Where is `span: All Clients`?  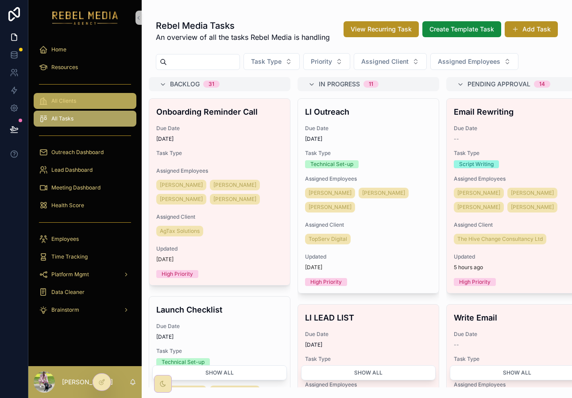
span: All Clients is located at coordinates (64, 101).